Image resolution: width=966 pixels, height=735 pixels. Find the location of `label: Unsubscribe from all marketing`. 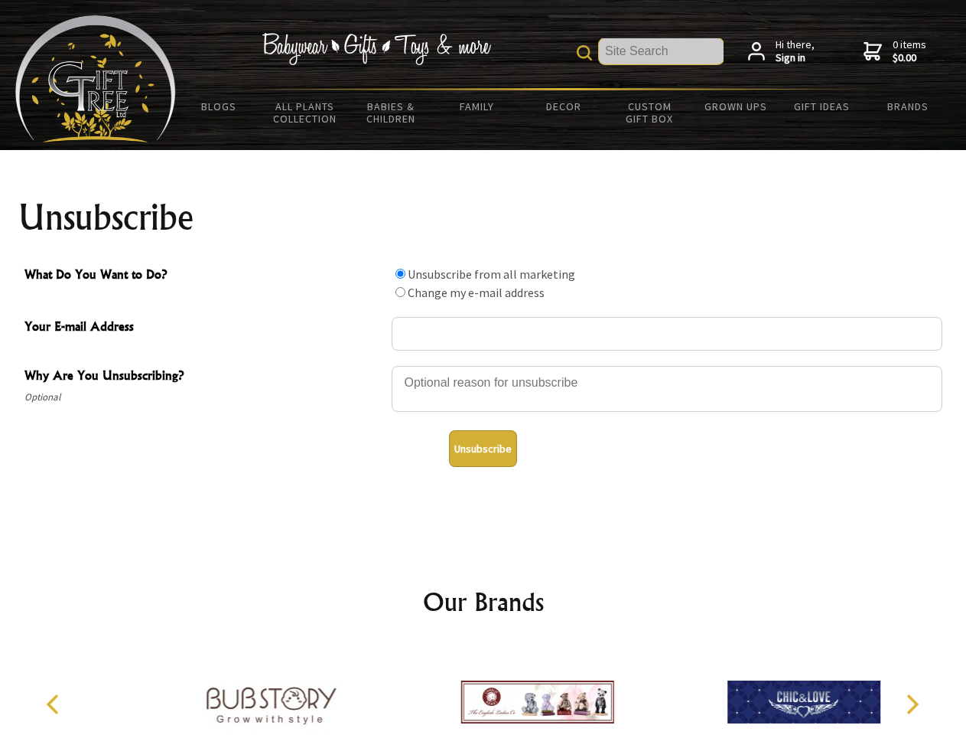

label: Unsubscribe from all marketing is located at coordinates (491, 274).